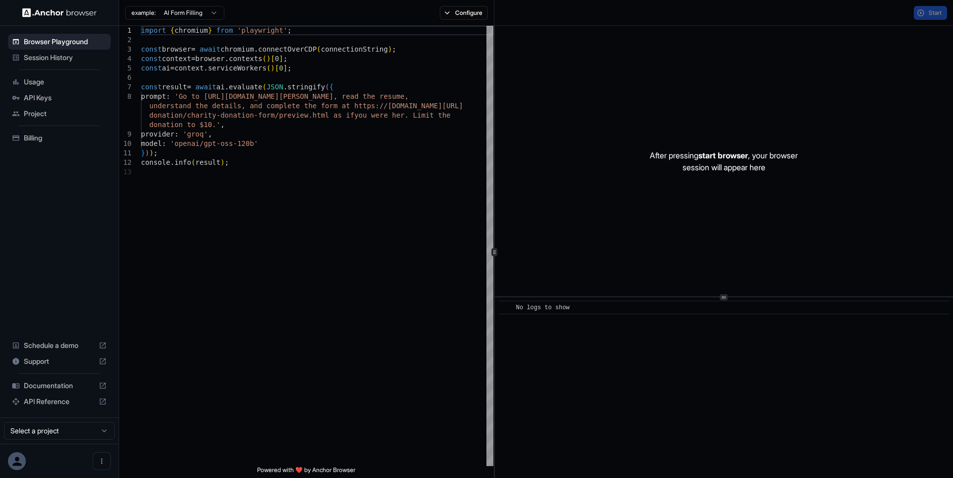 The width and height of the screenshot is (953, 478). I want to click on span: prompt, so click(153, 96).